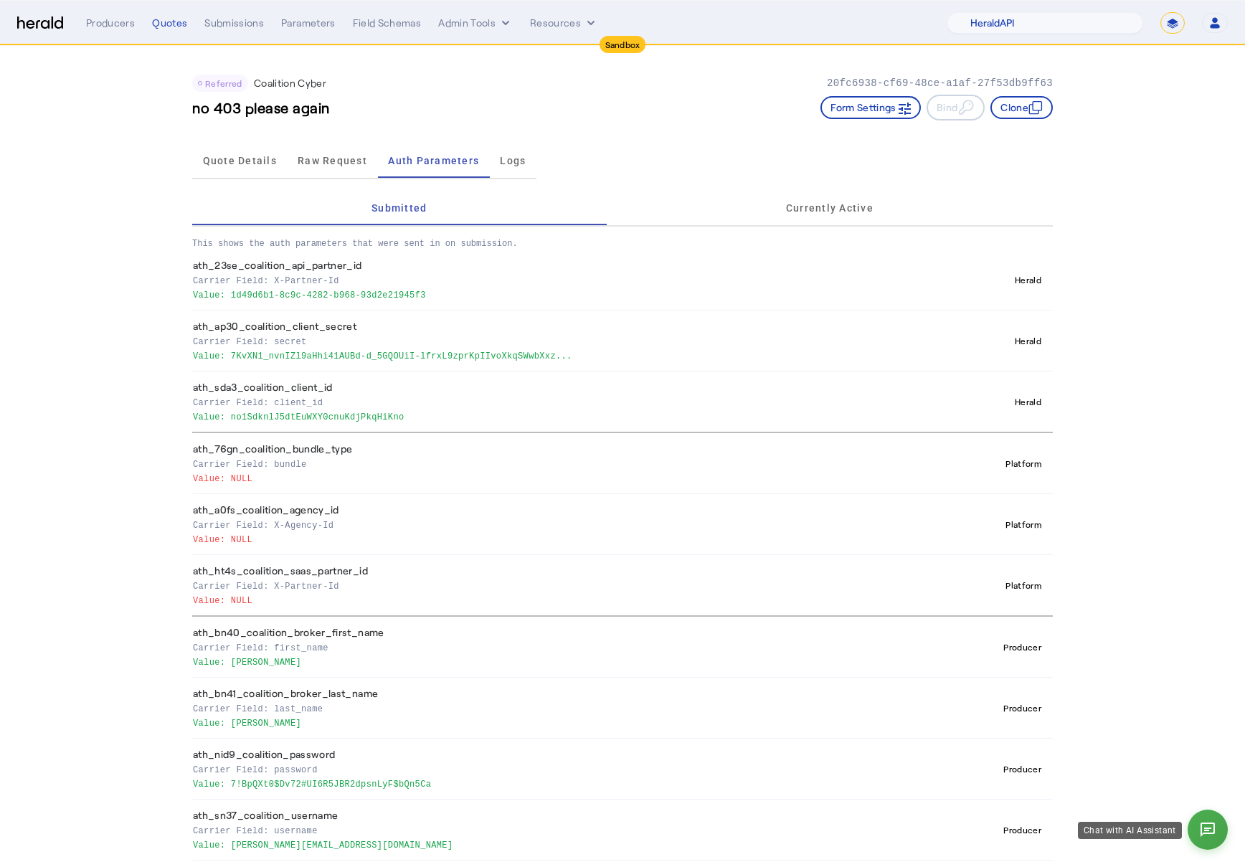  I want to click on div: Producers, so click(110, 23).